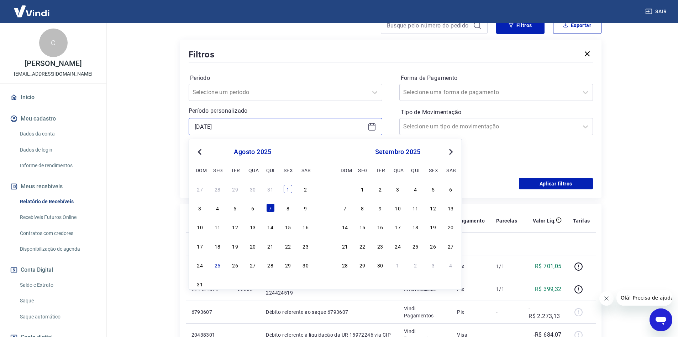 The image size is (678, 337). What do you see at coordinates (416, 227) in the screenshot?
I see `div: Choose quinta-feira, 18 de setembro de 2025` at bounding box center [416, 227].